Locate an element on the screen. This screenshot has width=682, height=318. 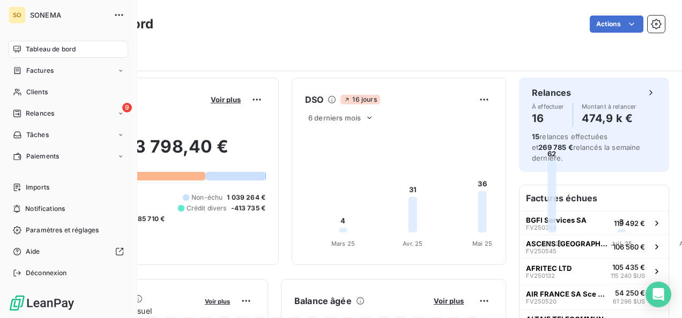
h2: 2 533 798,40 € is located at coordinates (163, 152).